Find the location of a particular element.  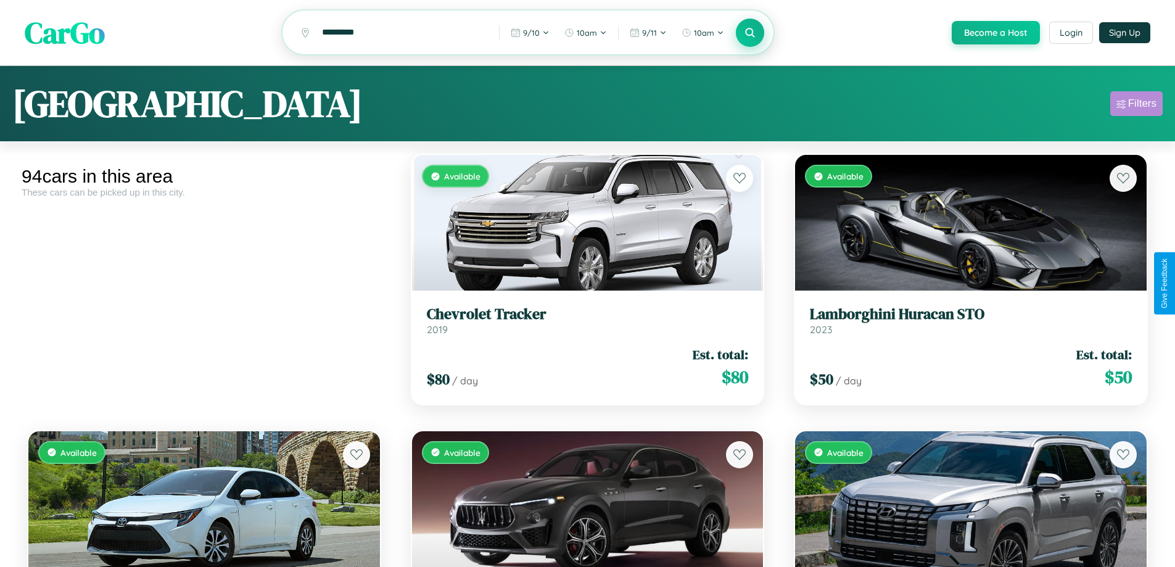

button: Filters is located at coordinates (1136, 104).